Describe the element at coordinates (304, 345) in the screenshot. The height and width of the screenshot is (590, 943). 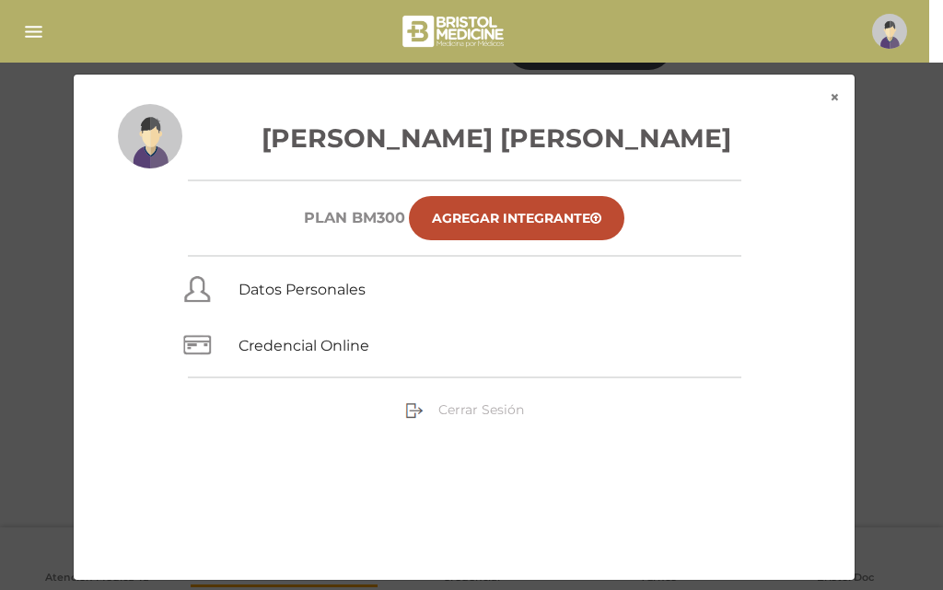
I see `a: Credencial Online` at that location.